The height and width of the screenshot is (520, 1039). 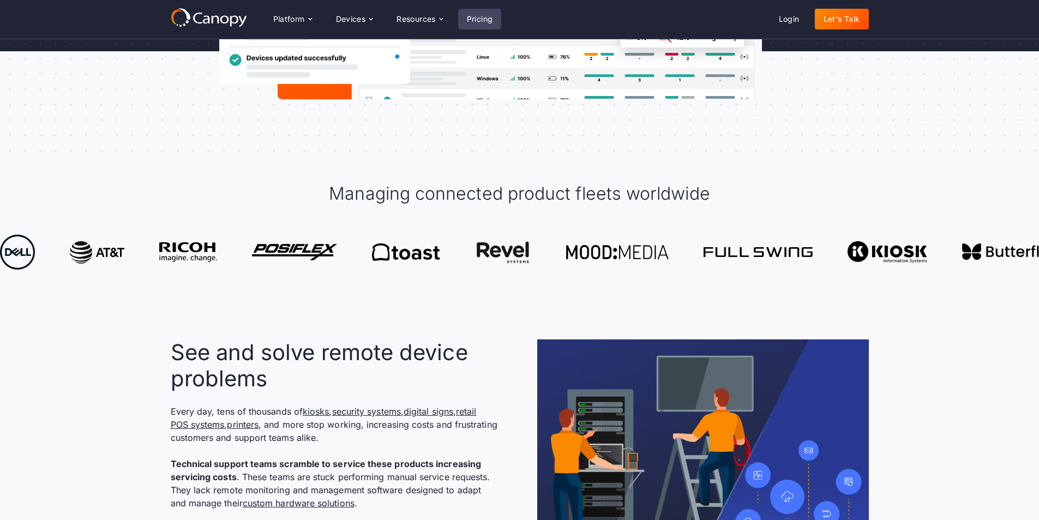 I want to click on img: Canopy works with Revel Systems, so click(x=433, y=252).